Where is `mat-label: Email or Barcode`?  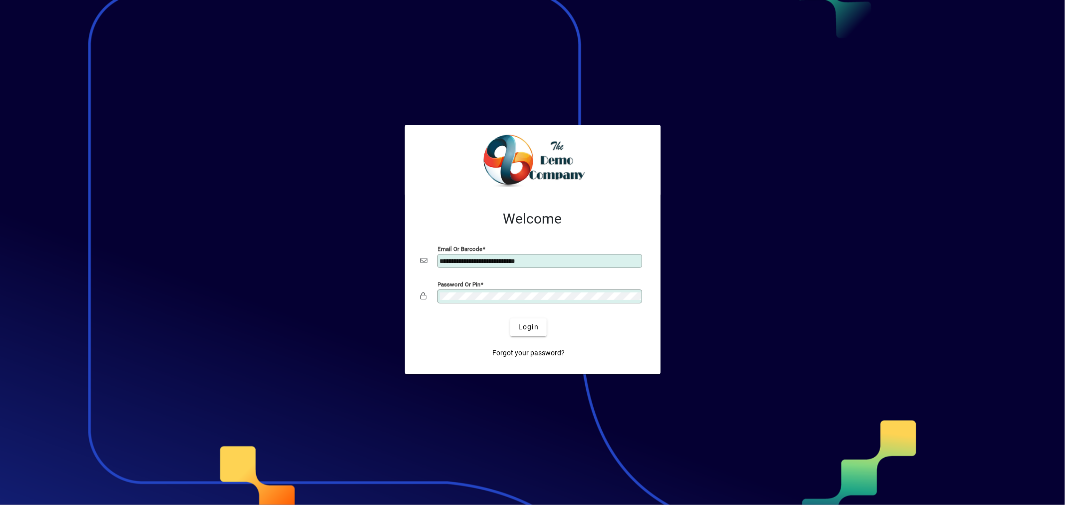 mat-label: Email or Barcode is located at coordinates (460, 249).